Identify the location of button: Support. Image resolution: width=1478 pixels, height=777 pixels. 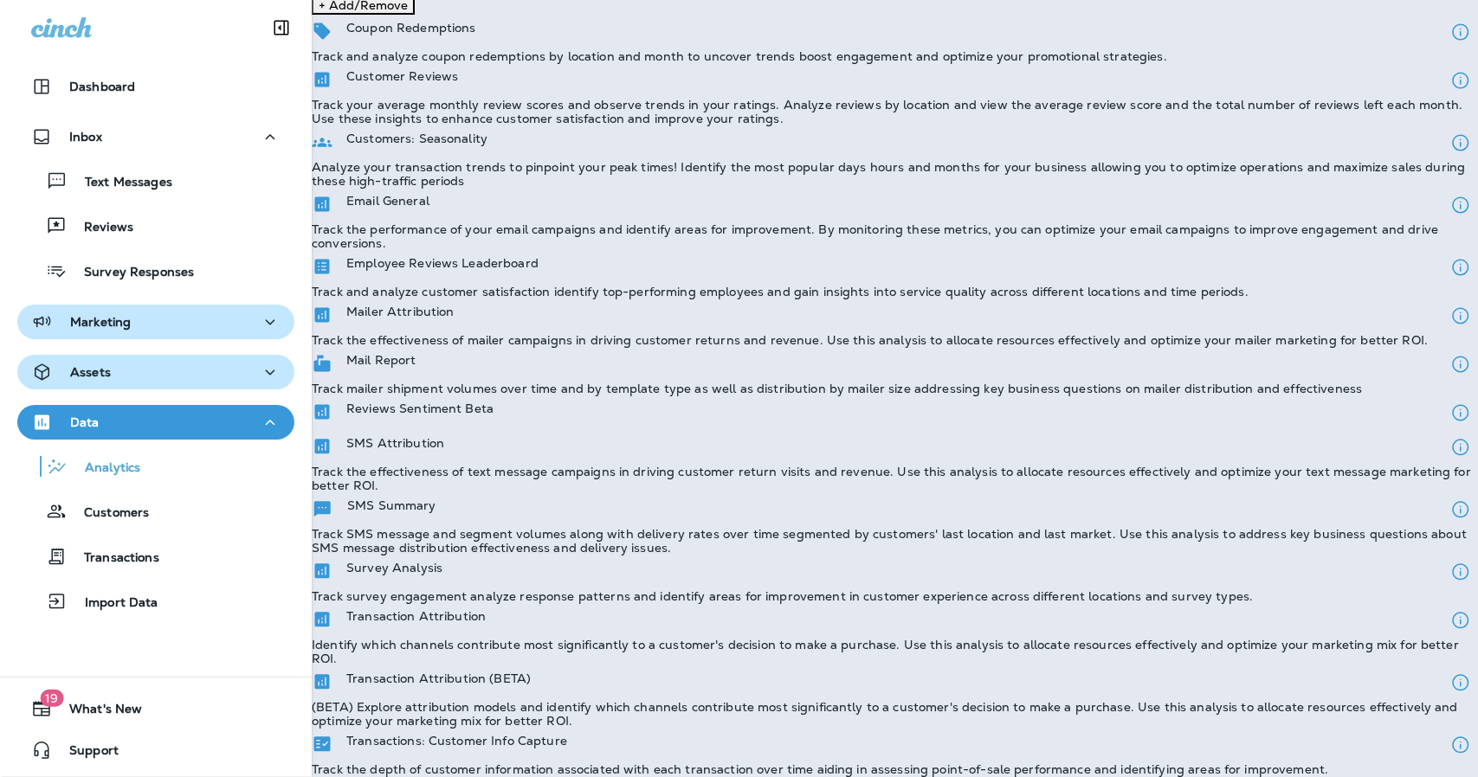
(156, 750).